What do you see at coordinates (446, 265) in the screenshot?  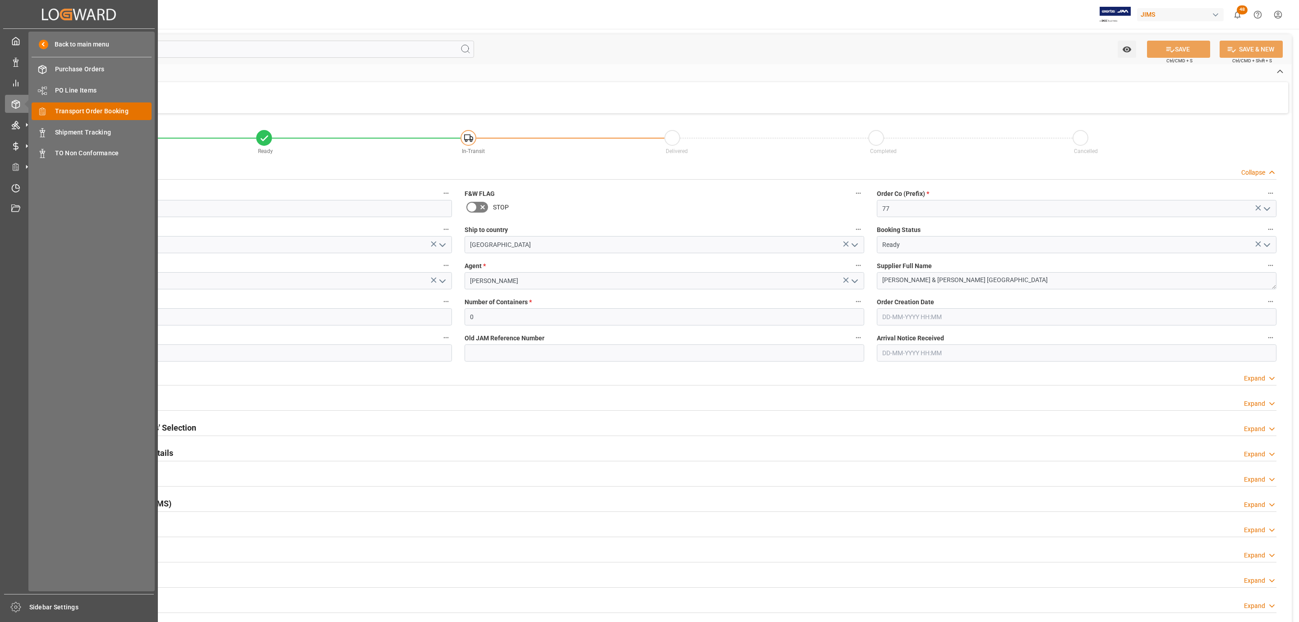 I see `button: Shipment type *` at bounding box center [446, 265].